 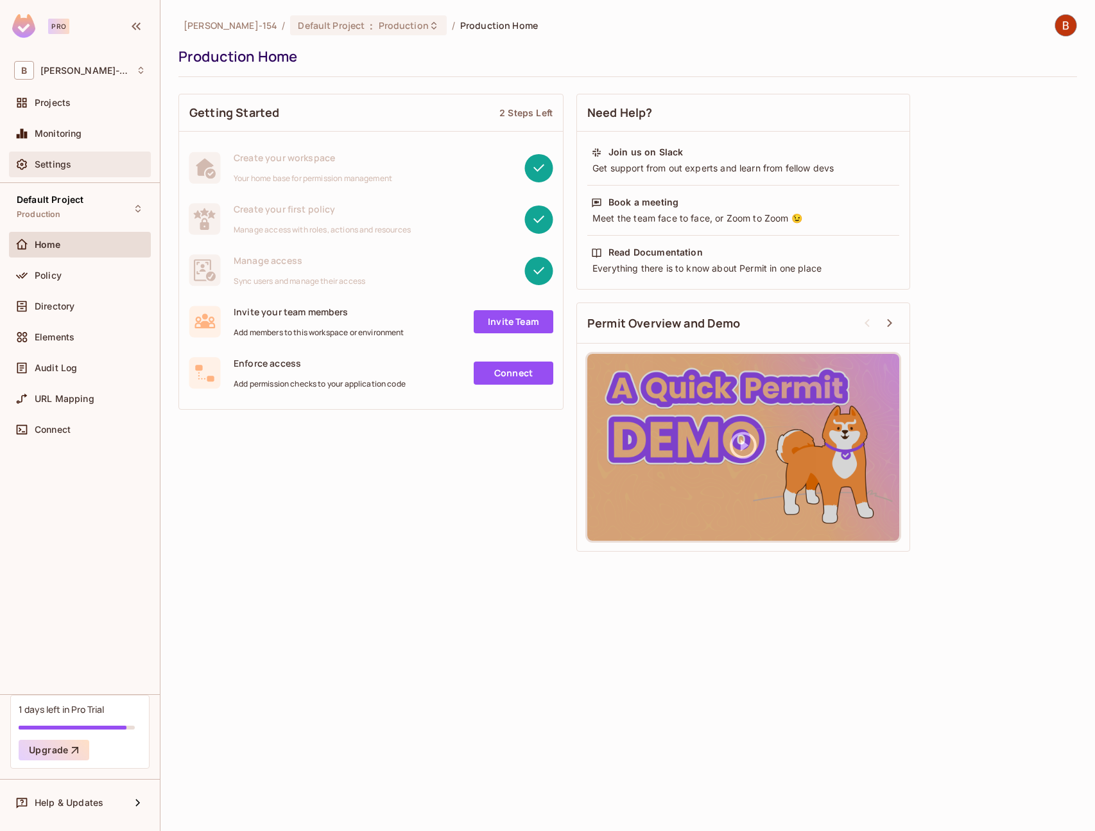 I want to click on span: Add permission checks to your application code, so click(x=320, y=384).